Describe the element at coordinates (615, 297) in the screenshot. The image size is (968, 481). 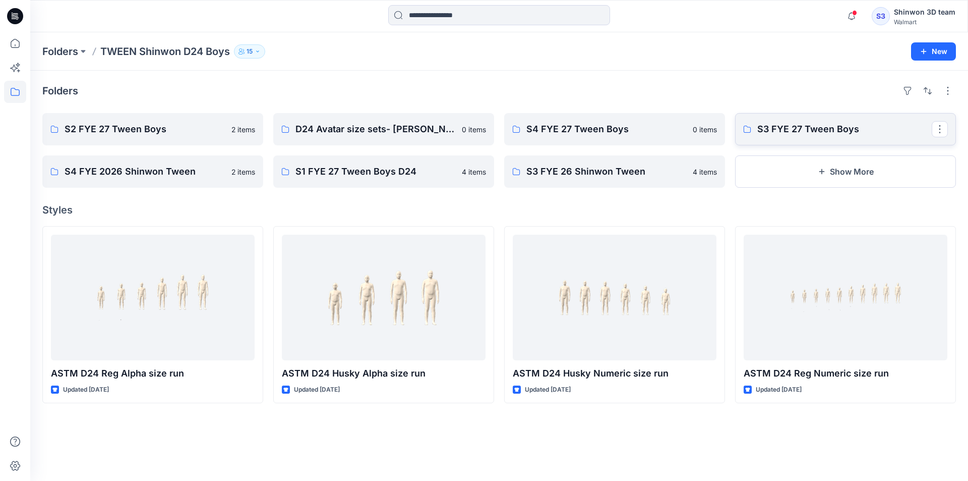
I see `a: ASTM D24 Husky Numeric size run` at that location.